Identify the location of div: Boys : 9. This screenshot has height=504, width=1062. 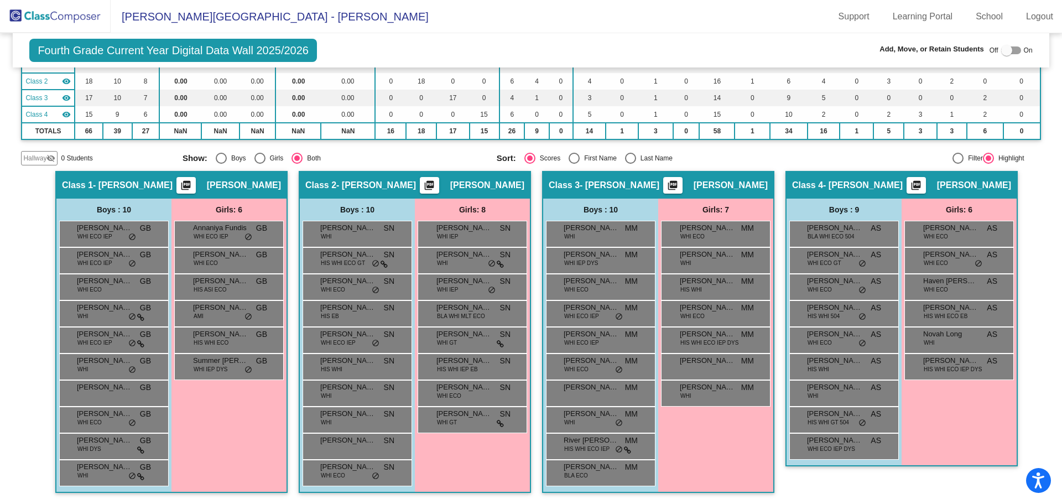
(844, 210).